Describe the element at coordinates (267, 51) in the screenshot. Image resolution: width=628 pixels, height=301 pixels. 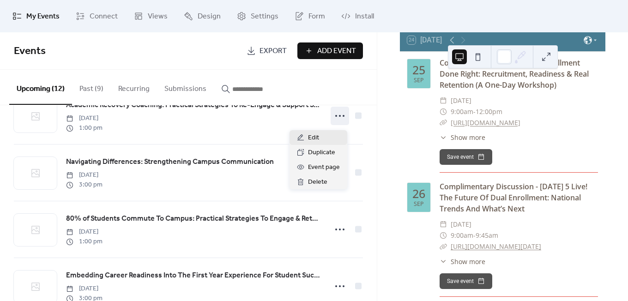
I see `a: Export` at that location.